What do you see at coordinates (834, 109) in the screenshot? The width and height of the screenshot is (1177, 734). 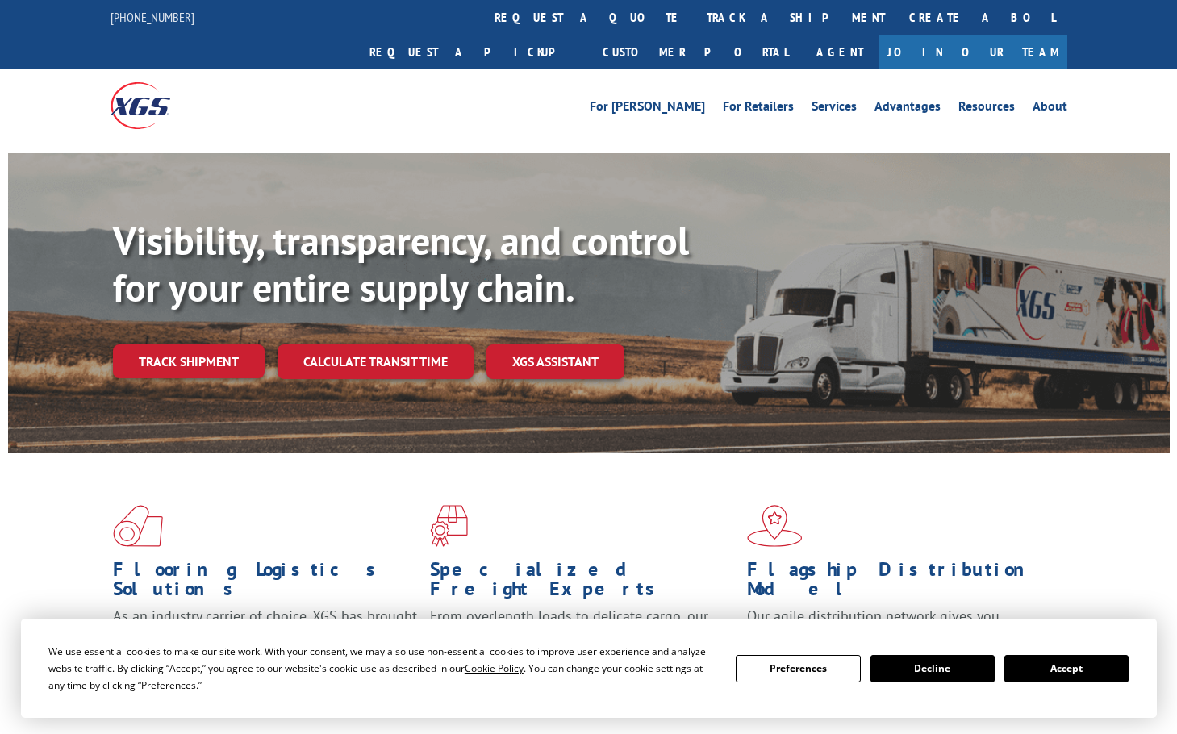 I see `a: Services` at bounding box center [834, 109].